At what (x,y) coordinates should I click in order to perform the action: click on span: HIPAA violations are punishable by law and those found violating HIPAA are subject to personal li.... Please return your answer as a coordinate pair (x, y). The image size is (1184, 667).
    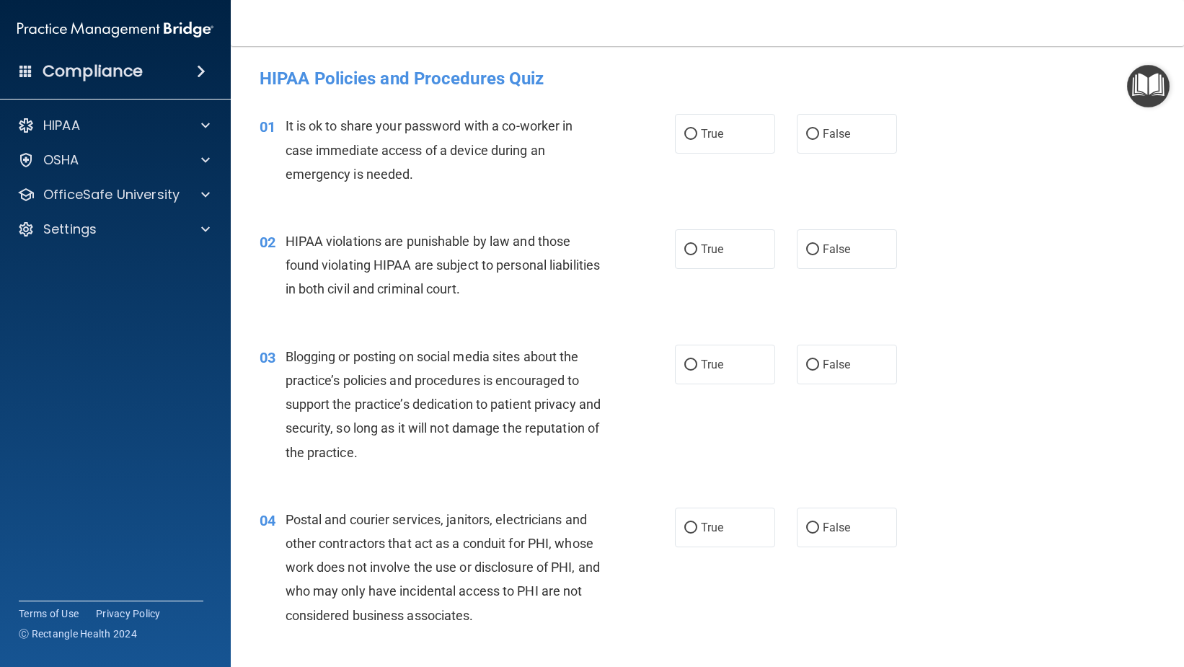
    Looking at the image, I should click on (443, 265).